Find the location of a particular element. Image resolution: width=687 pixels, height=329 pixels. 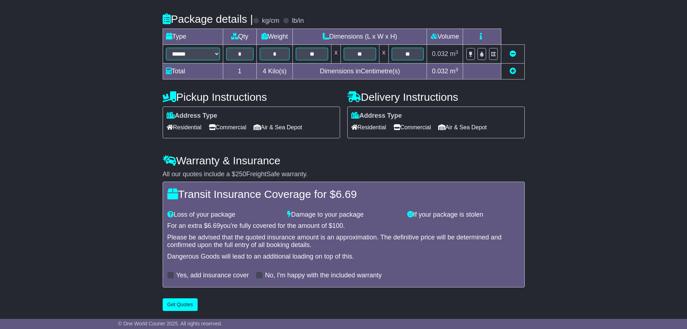

td: Dimensions in Centimetre(s) is located at coordinates (360, 71).